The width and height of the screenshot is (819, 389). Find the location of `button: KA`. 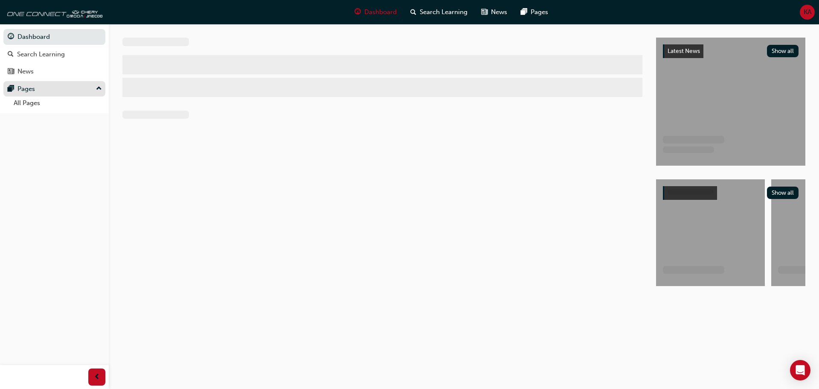

button: KA is located at coordinates (807, 12).